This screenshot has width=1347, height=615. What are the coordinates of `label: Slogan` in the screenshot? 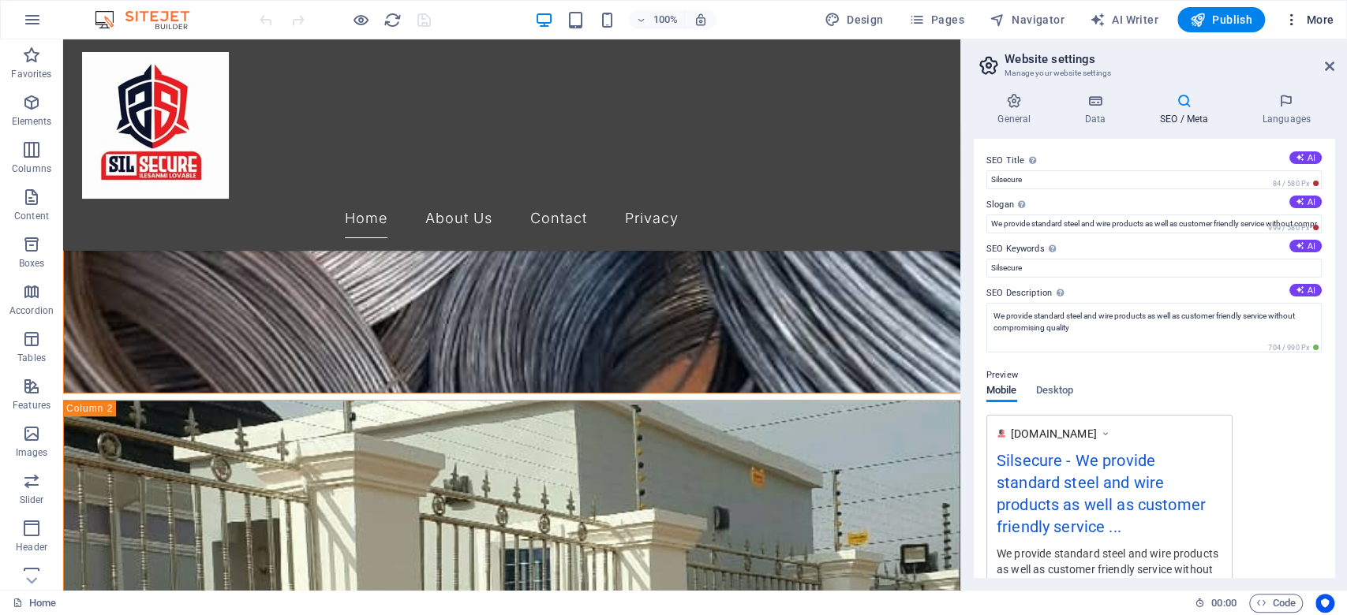 It's located at (1153, 205).